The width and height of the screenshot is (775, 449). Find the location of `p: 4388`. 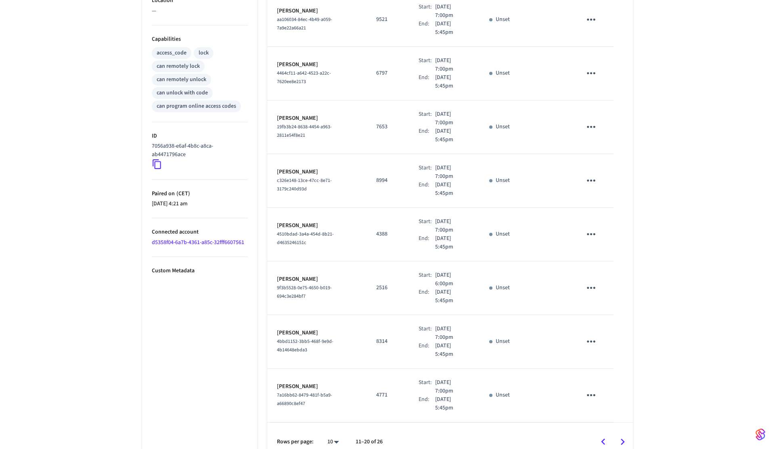

p: 4388 is located at coordinates (388, 234).